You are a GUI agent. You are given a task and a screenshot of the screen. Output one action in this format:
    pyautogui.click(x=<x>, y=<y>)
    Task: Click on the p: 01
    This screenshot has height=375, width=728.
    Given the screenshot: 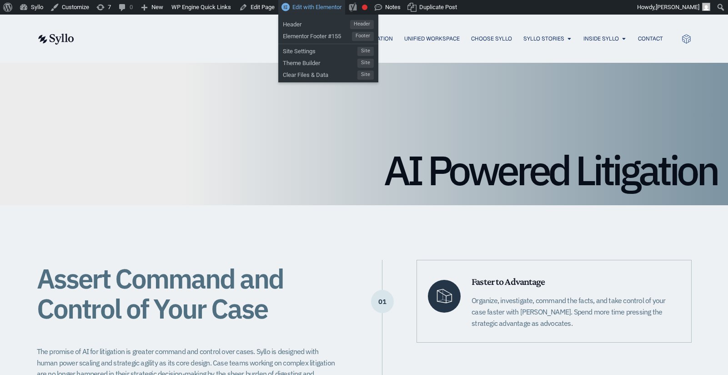 What is the action you would take?
    pyautogui.click(x=383, y=302)
    